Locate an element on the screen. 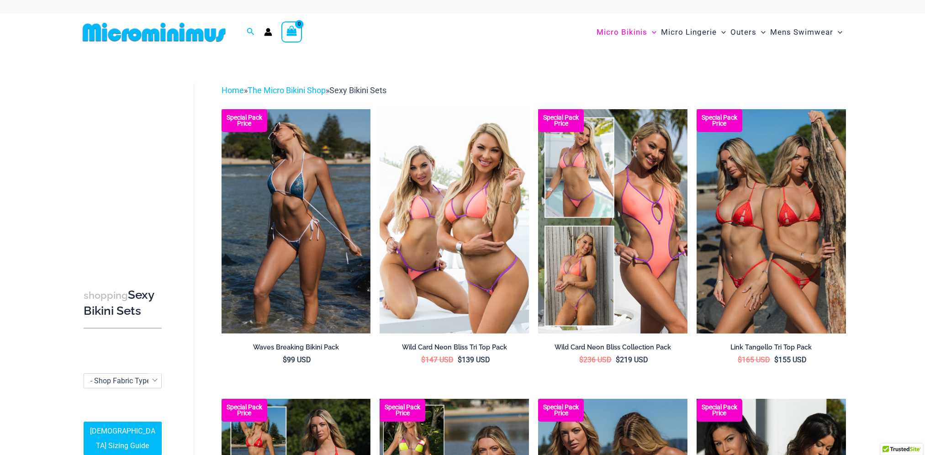 The height and width of the screenshot is (455, 925). h2: Wild Card Neon Bliss Collection Pack is located at coordinates (613, 347).